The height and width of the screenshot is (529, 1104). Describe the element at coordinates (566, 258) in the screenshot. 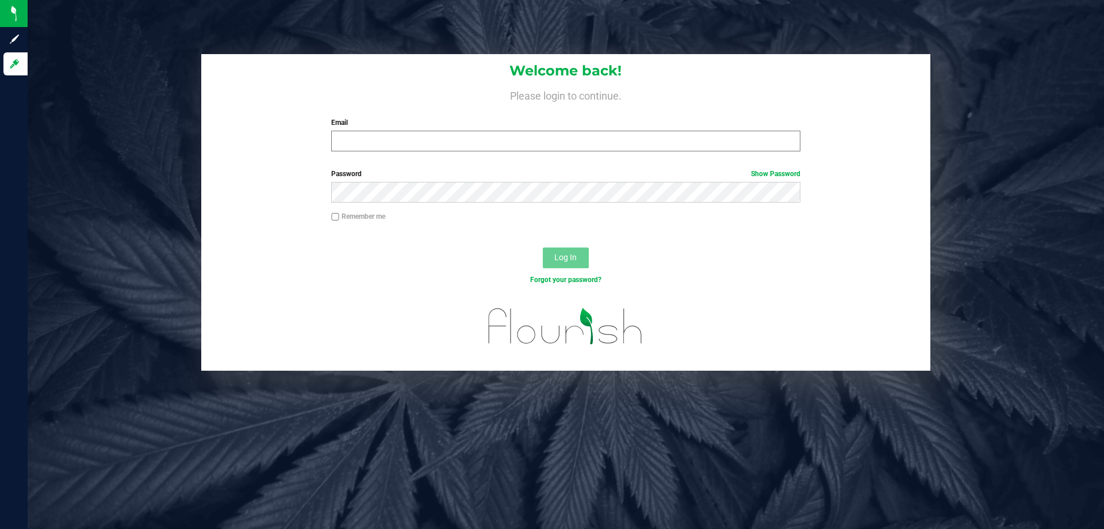

I see `button: Log In` at that location.